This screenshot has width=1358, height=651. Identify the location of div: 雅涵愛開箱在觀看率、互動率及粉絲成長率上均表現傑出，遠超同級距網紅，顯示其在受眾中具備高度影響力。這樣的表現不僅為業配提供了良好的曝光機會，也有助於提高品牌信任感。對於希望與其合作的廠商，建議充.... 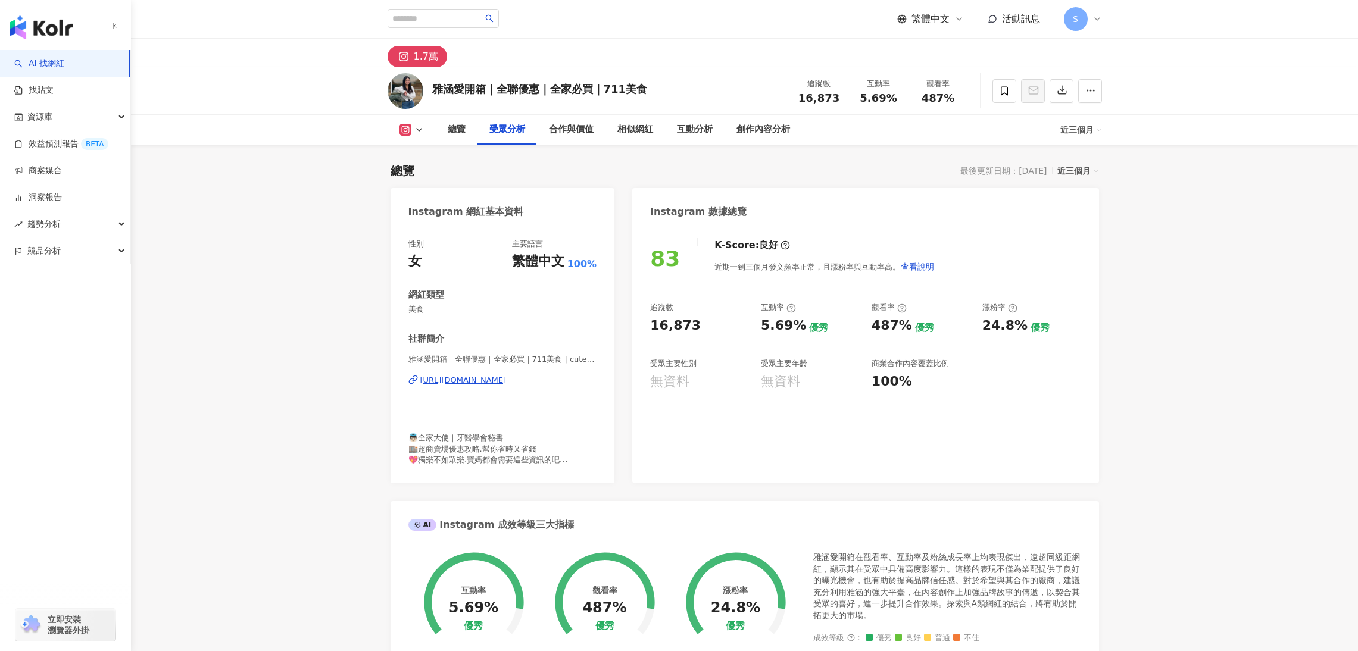
(947, 587).